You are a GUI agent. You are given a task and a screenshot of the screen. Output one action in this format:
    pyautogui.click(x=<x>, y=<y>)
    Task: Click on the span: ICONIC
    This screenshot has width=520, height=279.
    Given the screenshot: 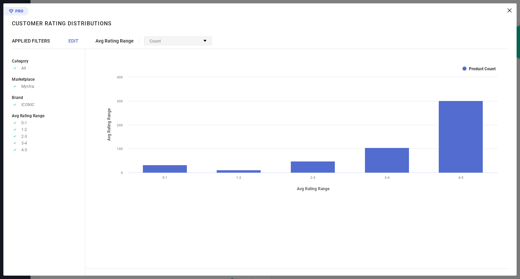 What is the action you would take?
    pyautogui.click(x=28, y=105)
    